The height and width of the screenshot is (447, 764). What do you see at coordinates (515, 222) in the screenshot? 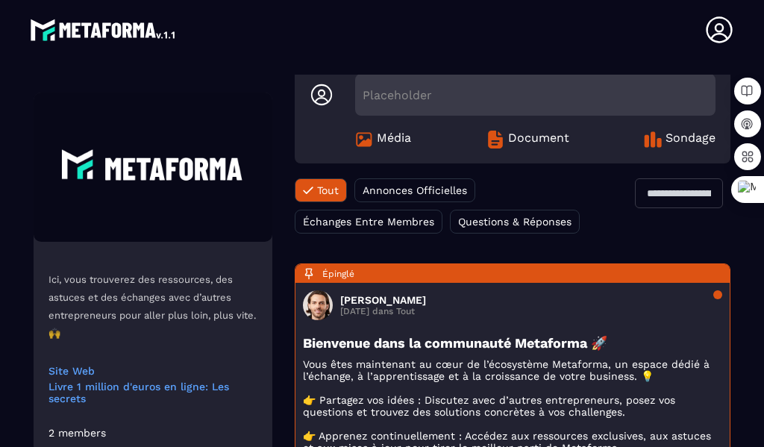
I see `span: Questions & Réponses` at bounding box center [515, 222].